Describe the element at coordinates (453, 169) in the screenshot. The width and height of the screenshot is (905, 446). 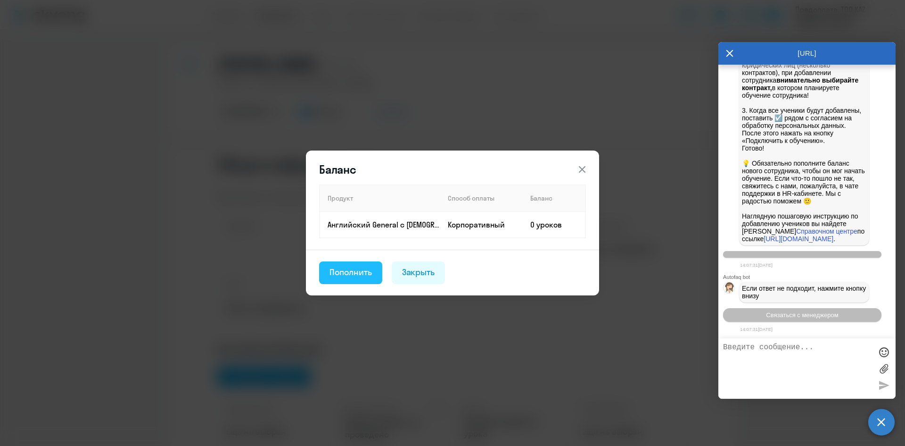
I see `header: Баланс` at that location.